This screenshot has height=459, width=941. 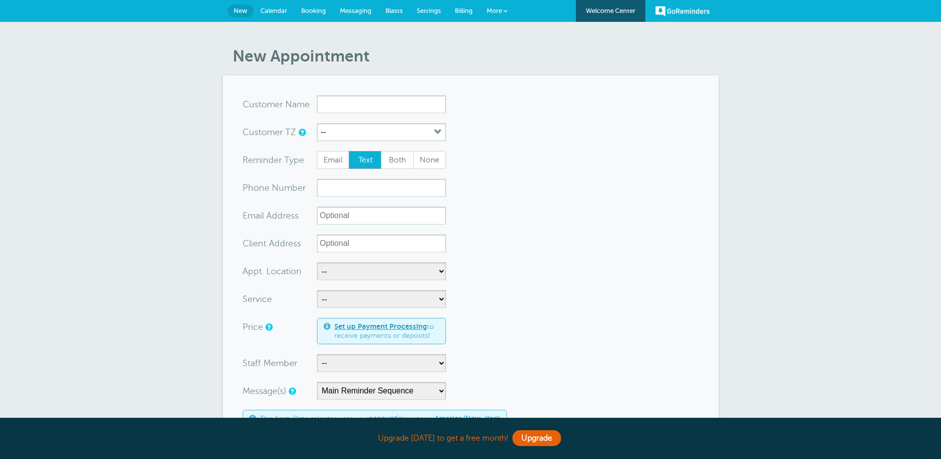 What do you see at coordinates (397, 160) in the screenshot?
I see `span: Both` at bounding box center [397, 160].